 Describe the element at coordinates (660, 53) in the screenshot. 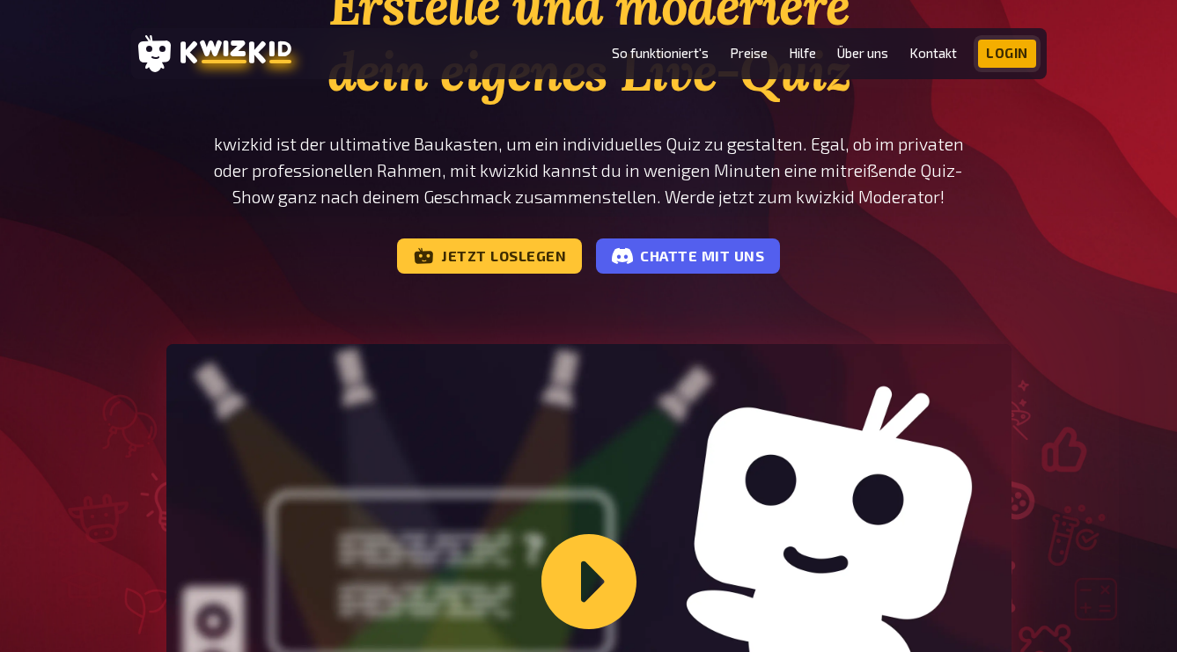

I see `a: So funktioniert's` at that location.